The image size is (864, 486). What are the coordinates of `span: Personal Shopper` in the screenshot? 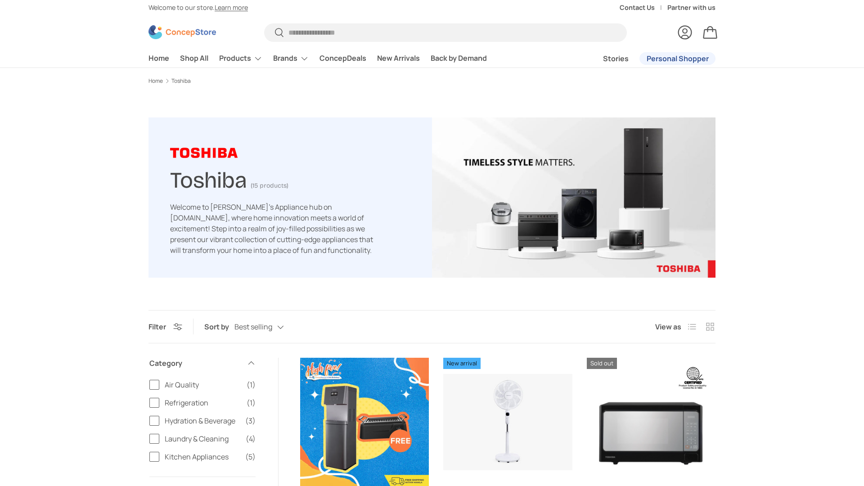 It's located at (678, 59).